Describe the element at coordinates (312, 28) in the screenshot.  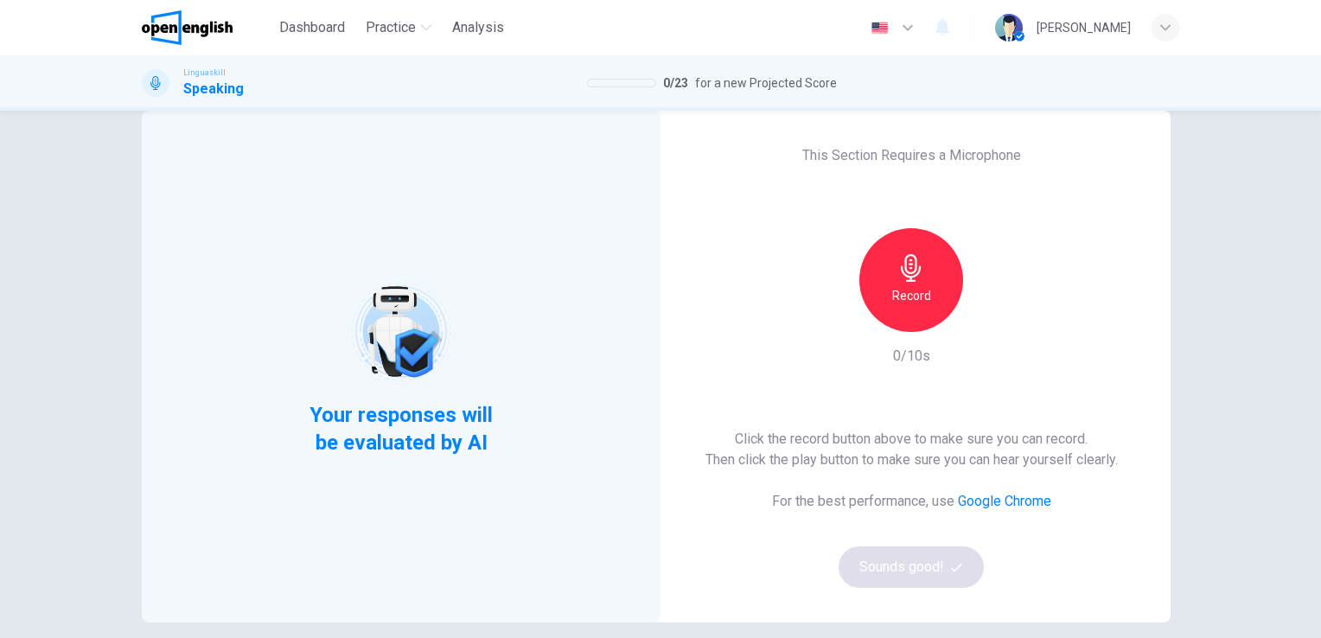
I see `span: Dashboard` at that location.